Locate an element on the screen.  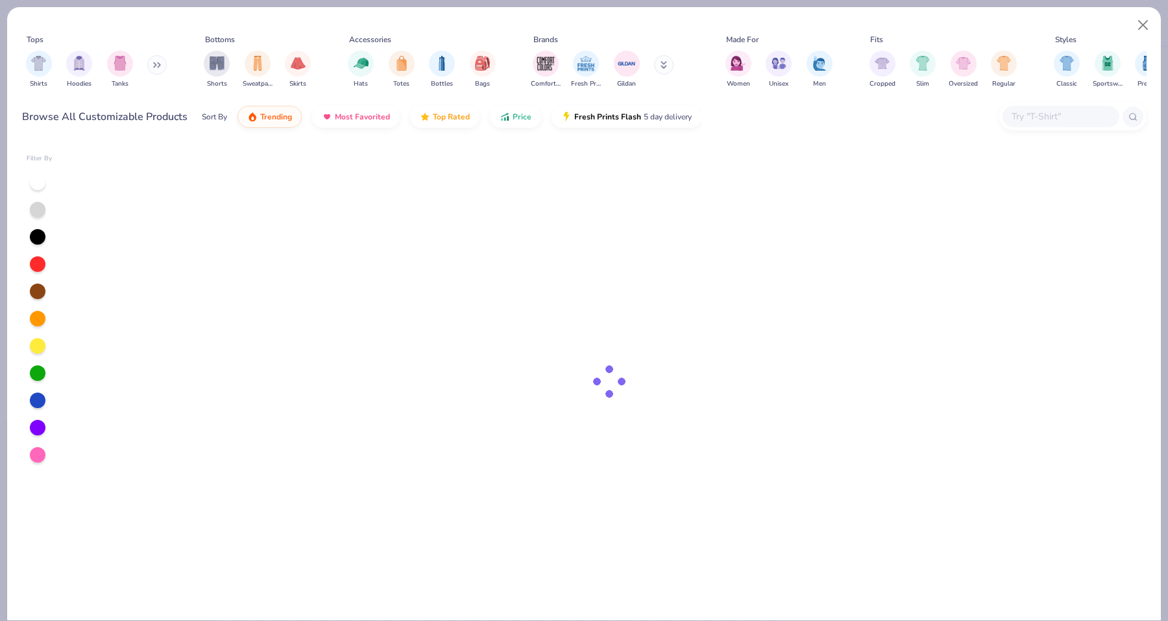
img: Shirts Image is located at coordinates (38, 63).